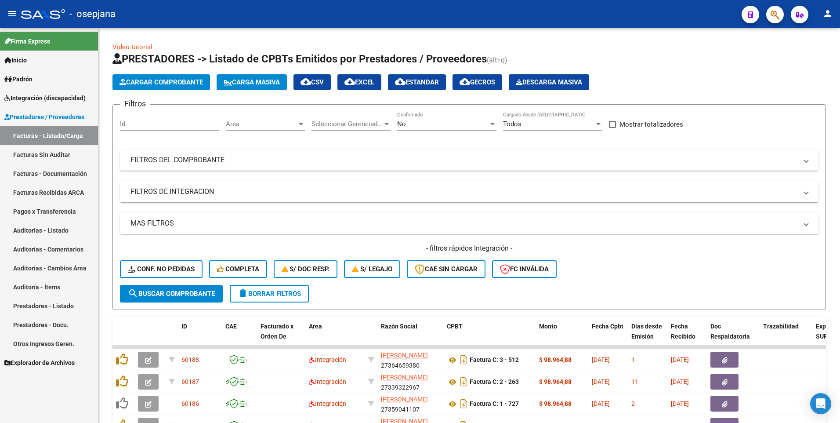 Image resolution: width=840 pixels, height=423 pixels. What do you see at coordinates (15, 60) in the screenshot?
I see `span: Inicio` at bounding box center [15, 60].